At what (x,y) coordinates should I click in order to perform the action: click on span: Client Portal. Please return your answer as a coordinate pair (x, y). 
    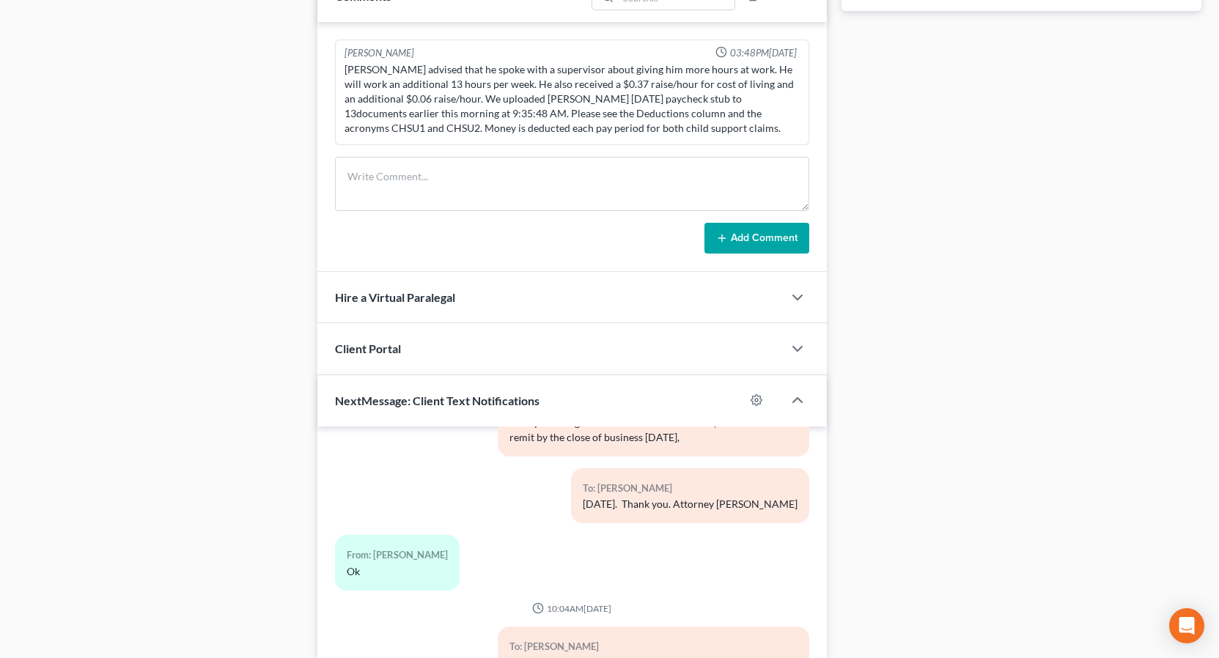
    Looking at the image, I should click on (368, 348).